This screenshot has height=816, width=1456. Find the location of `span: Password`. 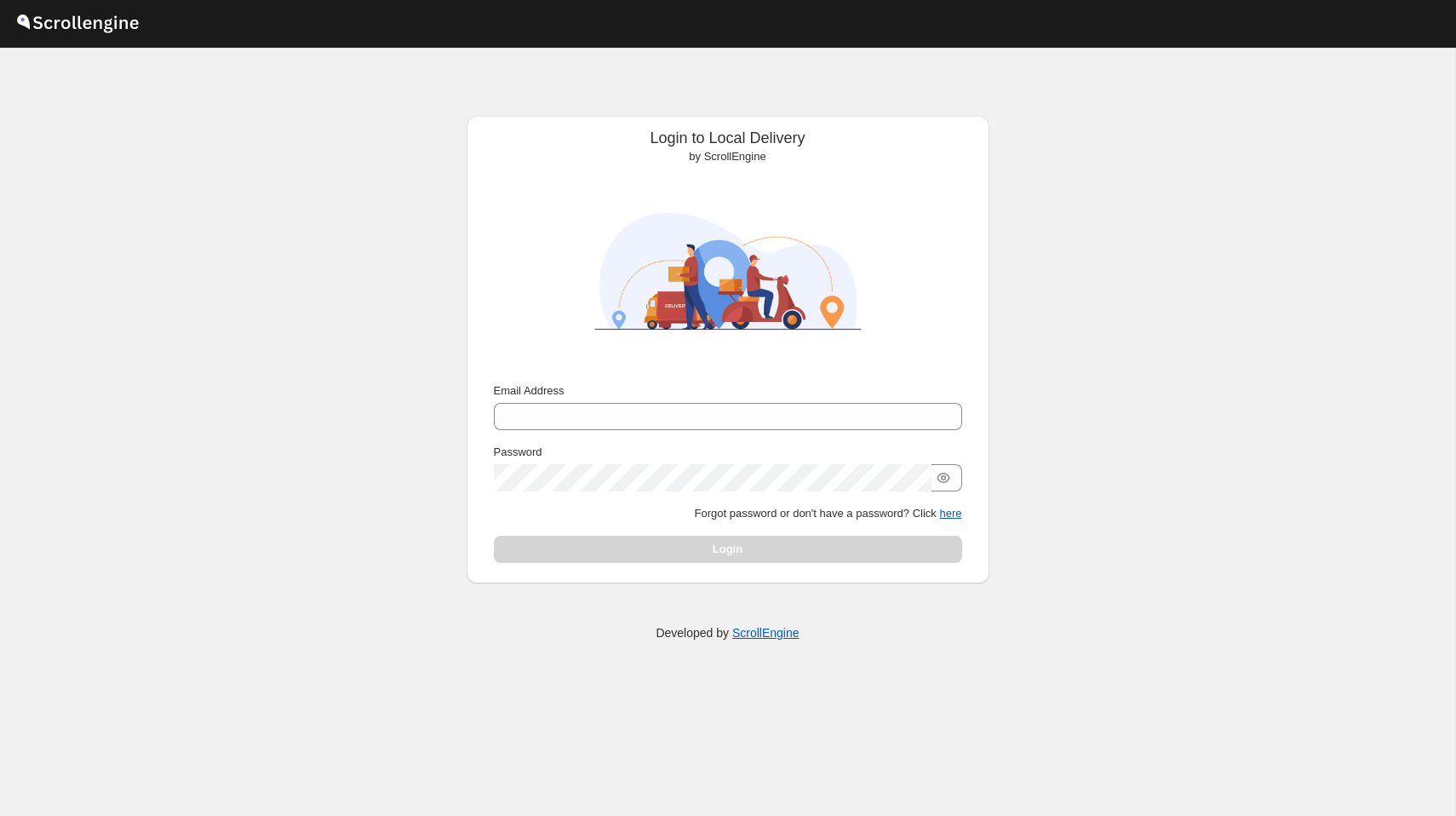

span: Password is located at coordinates (517, 451).